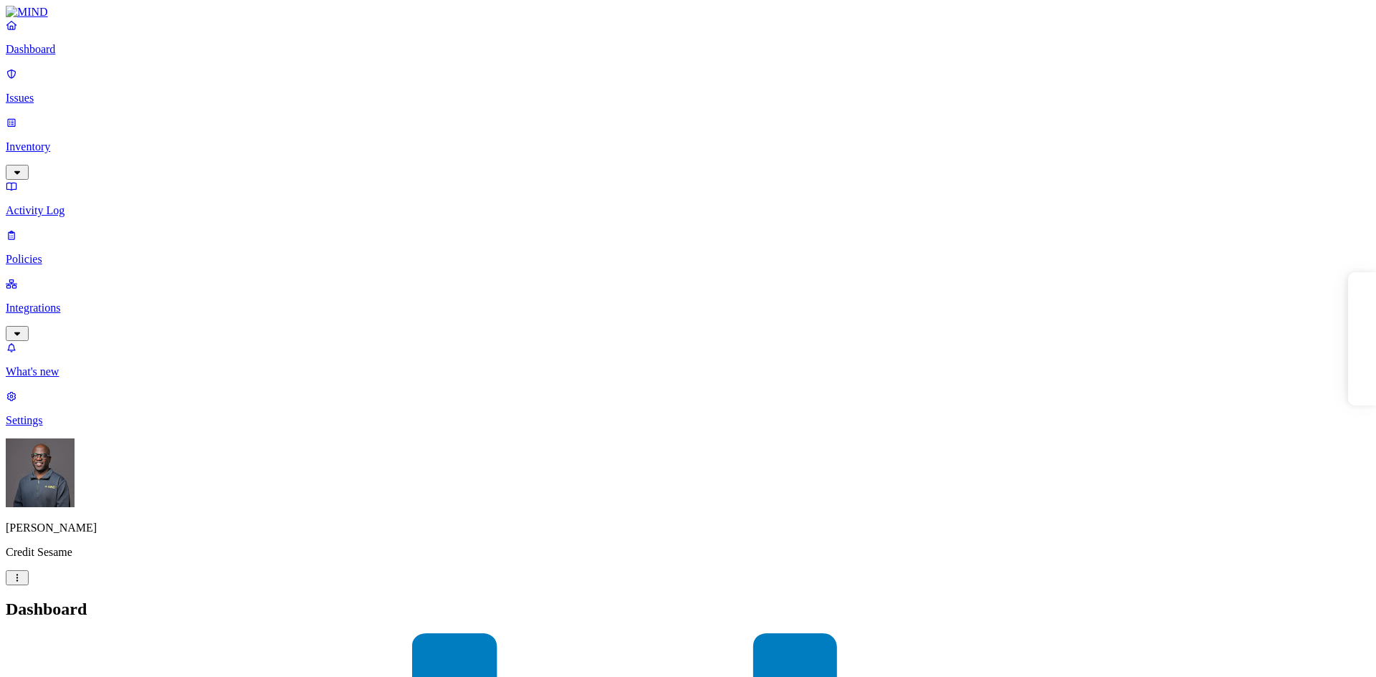 This screenshot has height=677, width=1376. Describe the element at coordinates (688, 98) in the screenshot. I see `p: Issues` at that location.